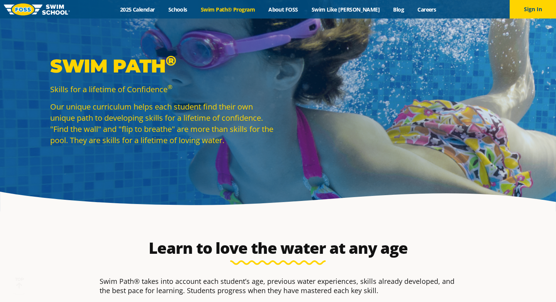  What do you see at coordinates (37, 9) in the screenshot?
I see `img: FOSS Swim School Logo` at bounding box center [37, 9].